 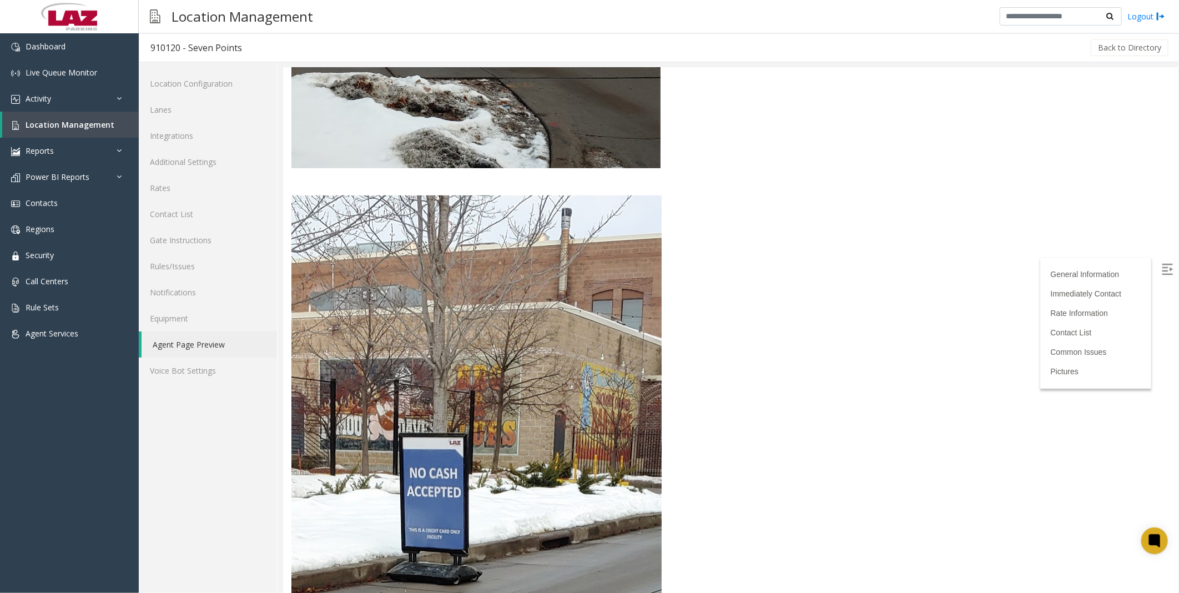 What do you see at coordinates (155, 16) in the screenshot?
I see `img: pageIcon` at bounding box center [155, 16].